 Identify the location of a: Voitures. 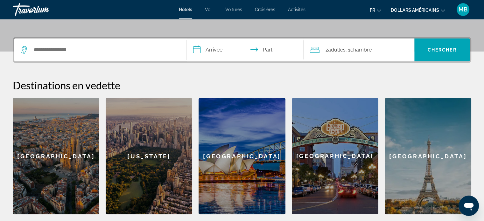
(233, 10).